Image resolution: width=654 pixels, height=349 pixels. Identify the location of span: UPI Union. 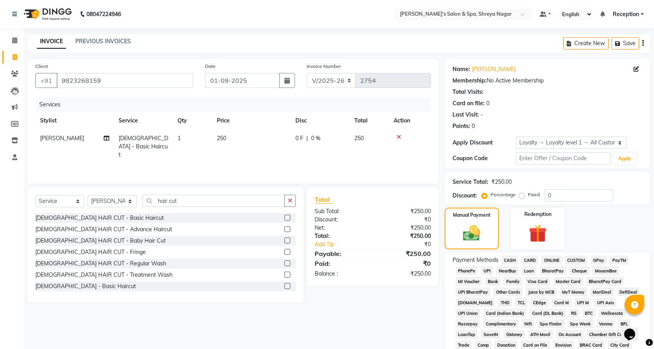
(468, 313).